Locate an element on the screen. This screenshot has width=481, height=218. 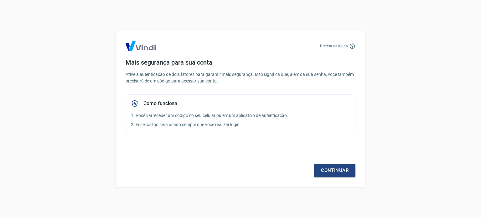
p: 1. Você vai receber um código no seu celular ou em um aplicativo de autenticação. is located at coordinates (240, 115).